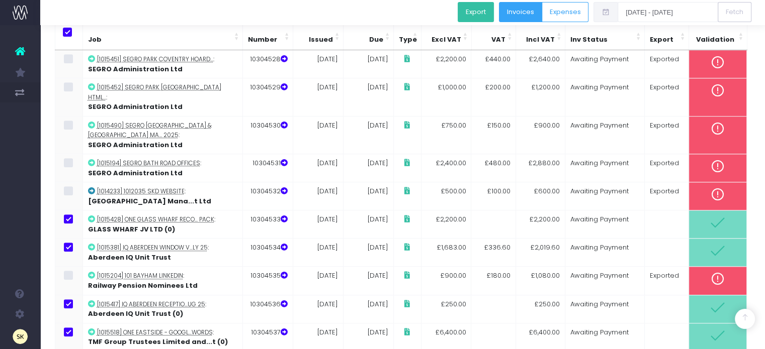 The width and height of the screenshot is (765, 349). I want to click on span: VAT, so click(498, 40).